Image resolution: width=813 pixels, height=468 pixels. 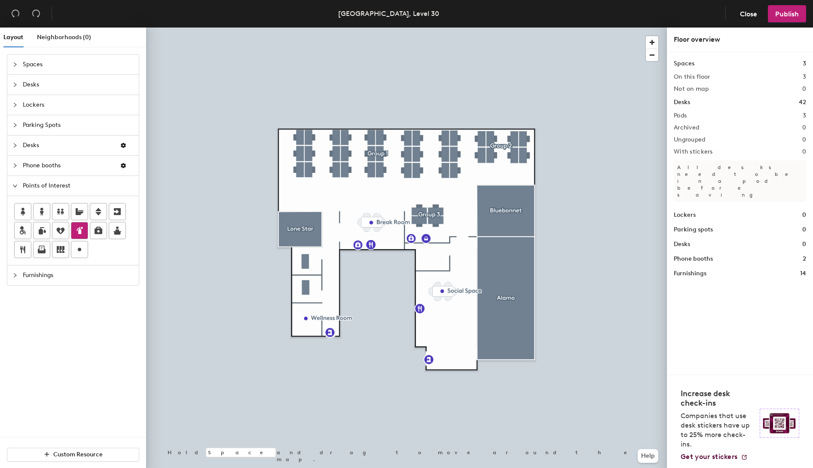 What do you see at coordinates (64, 37) in the screenshot?
I see `span: Neighborhoods (0)` at bounding box center [64, 37].